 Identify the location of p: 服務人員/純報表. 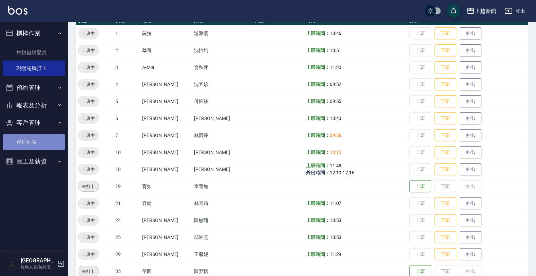
(38, 267).